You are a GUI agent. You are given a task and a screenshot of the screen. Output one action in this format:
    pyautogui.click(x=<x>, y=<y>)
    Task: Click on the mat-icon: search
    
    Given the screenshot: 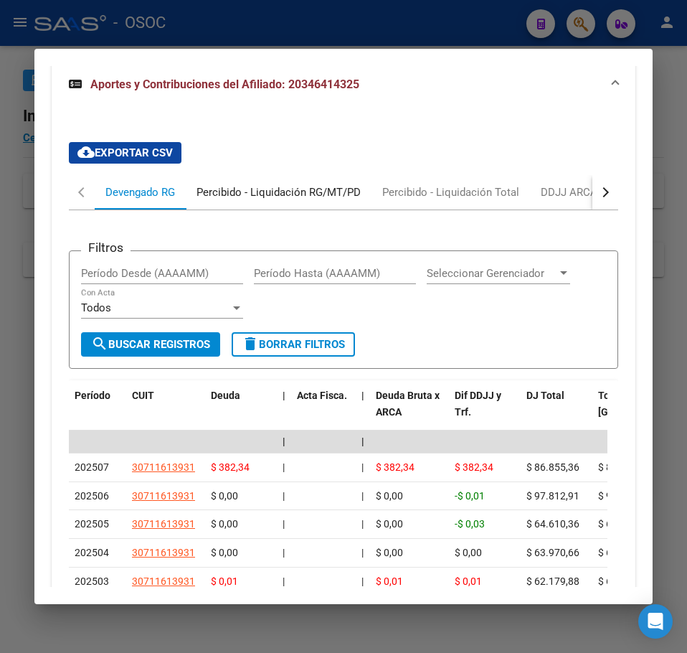 What is the action you would take?
    pyautogui.click(x=100, y=344)
    